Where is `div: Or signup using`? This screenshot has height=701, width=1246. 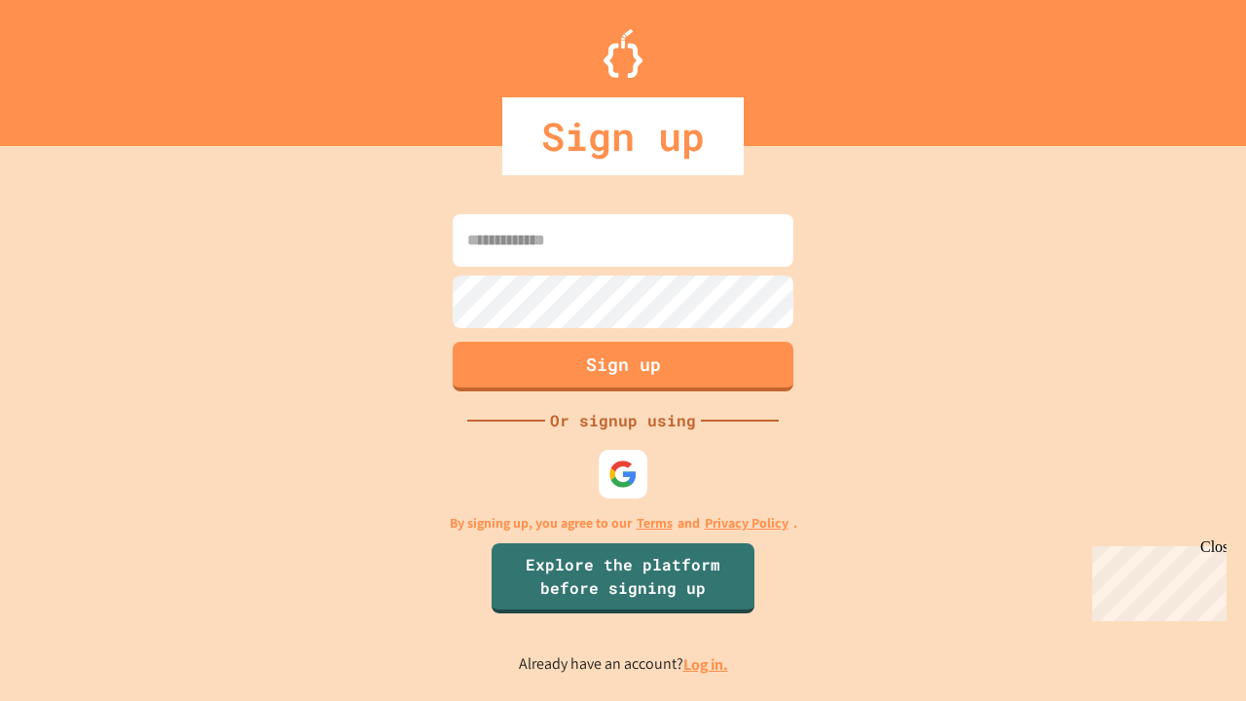
div: Or signup using is located at coordinates (623, 421).